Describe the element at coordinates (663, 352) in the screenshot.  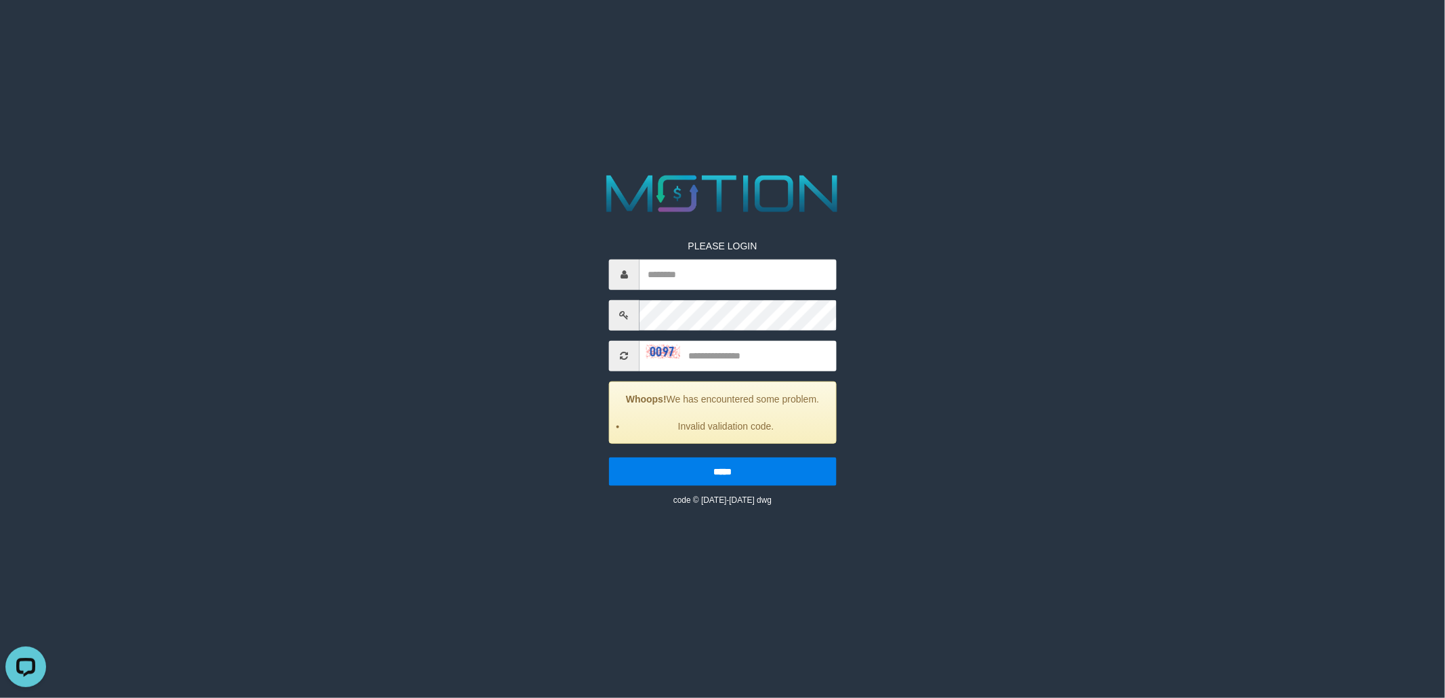
I see `img: captcha` at that location.